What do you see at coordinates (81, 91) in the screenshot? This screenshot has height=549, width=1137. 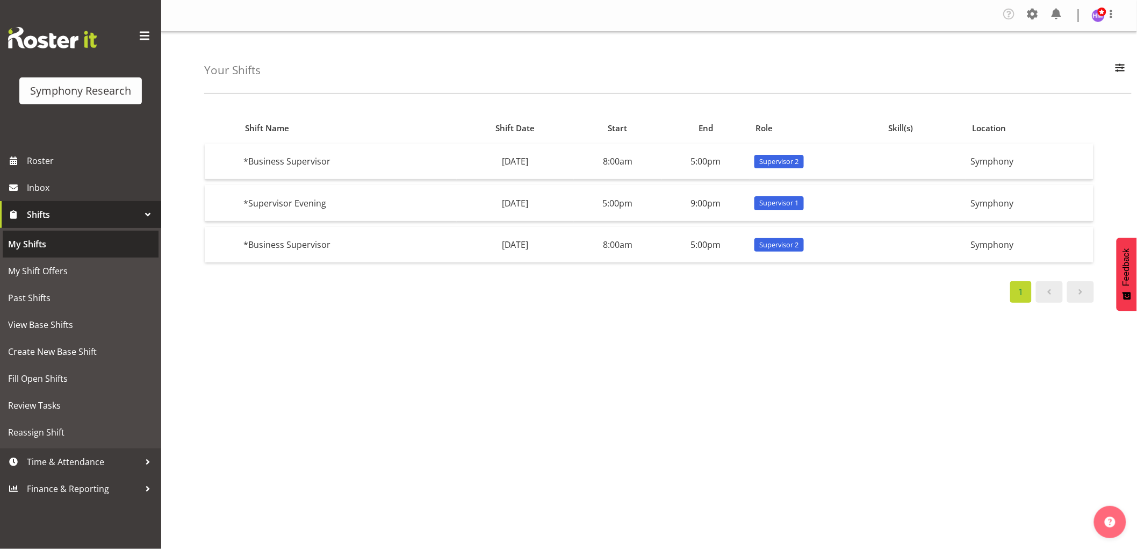 I see `div: Symphony Research` at bounding box center [81, 91].